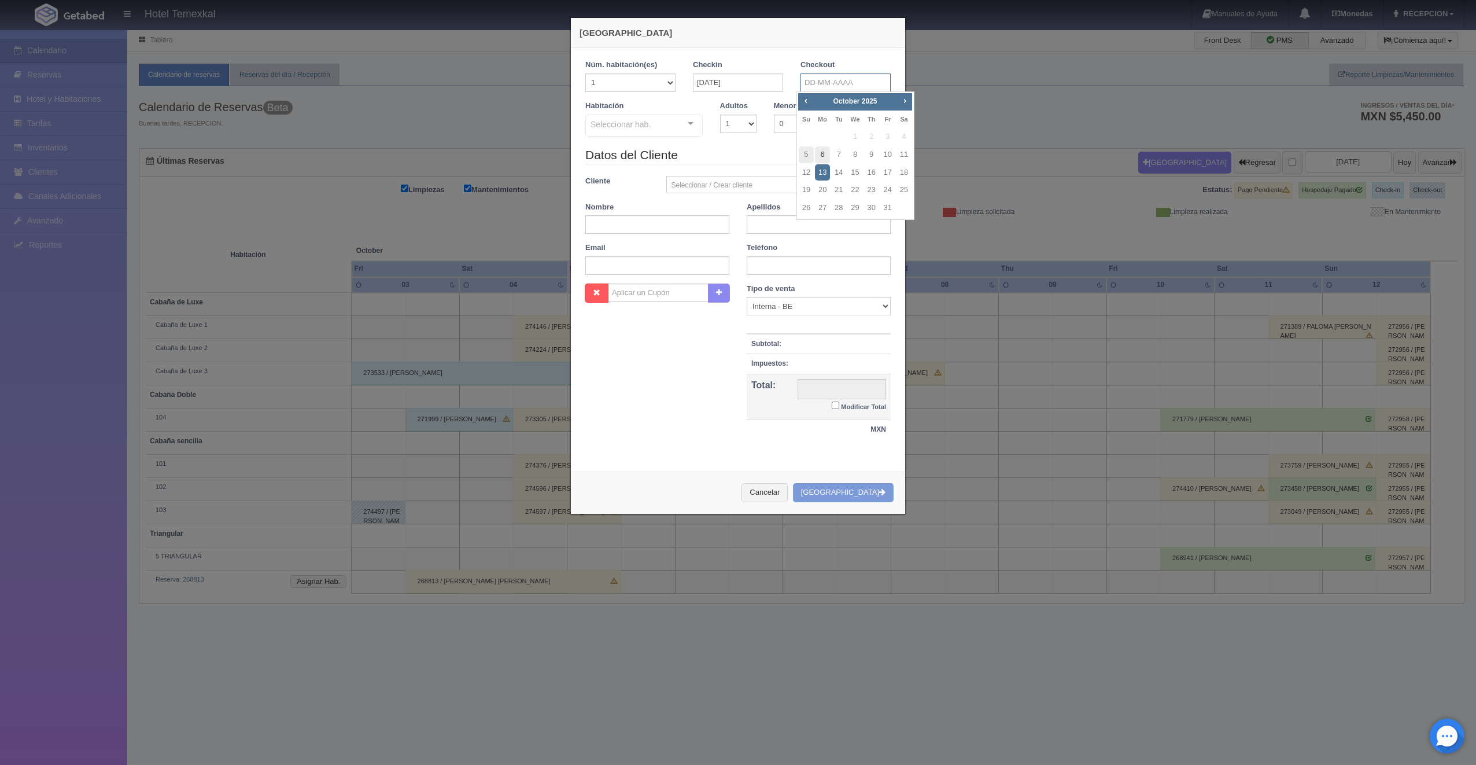  Describe the element at coordinates (855, 190) in the screenshot. I see `a: 22` at that location.